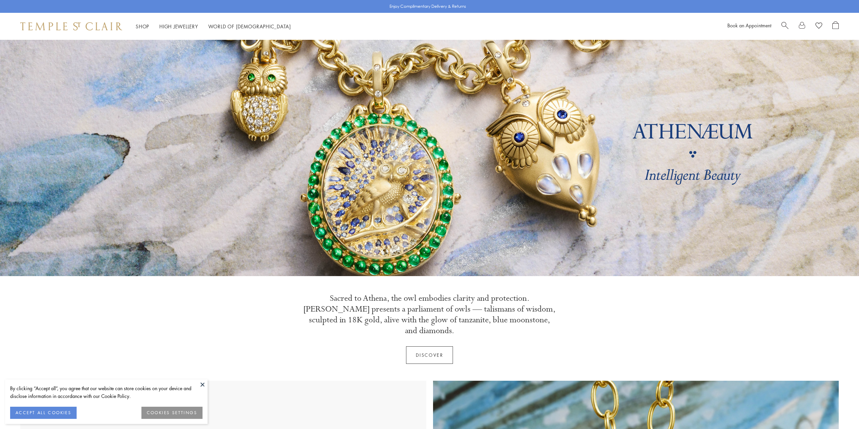 The height and width of the screenshot is (429, 859). I want to click on a: Open Shopping Bag, so click(835, 26).